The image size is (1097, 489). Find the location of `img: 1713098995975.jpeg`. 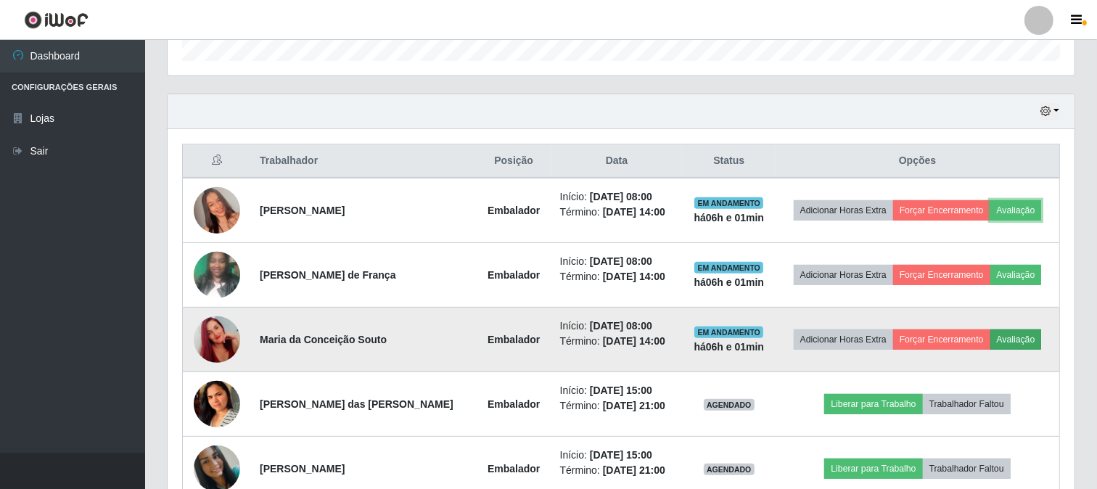

img: 1713098995975.jpeg is located at coordinates (217, 274).